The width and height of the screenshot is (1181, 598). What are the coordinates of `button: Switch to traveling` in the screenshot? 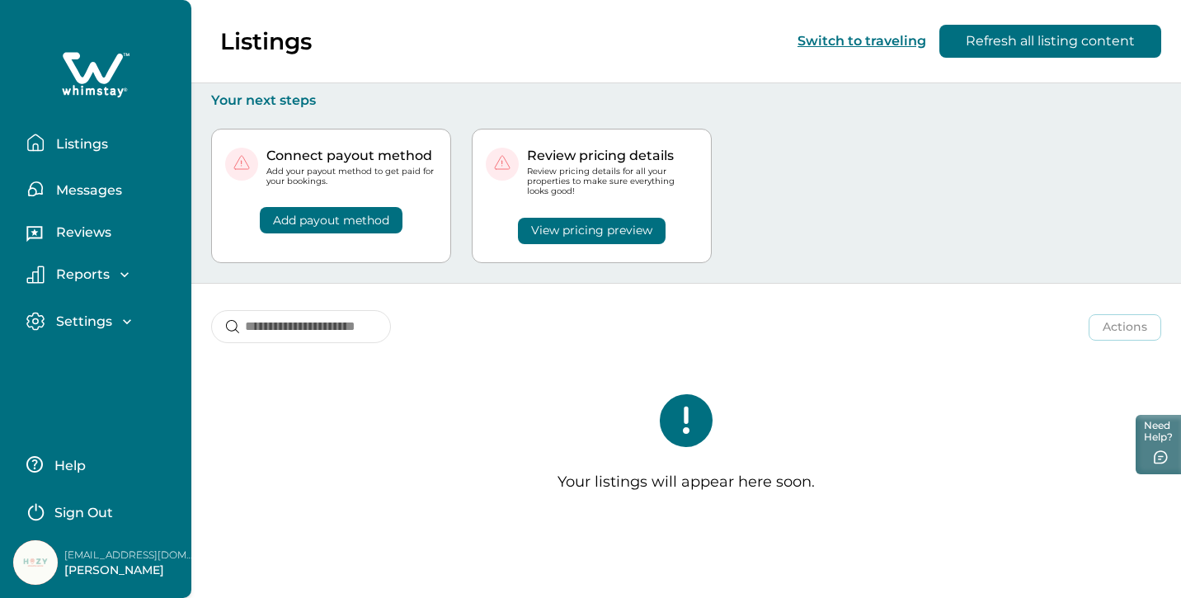 It's located at (862, 40).